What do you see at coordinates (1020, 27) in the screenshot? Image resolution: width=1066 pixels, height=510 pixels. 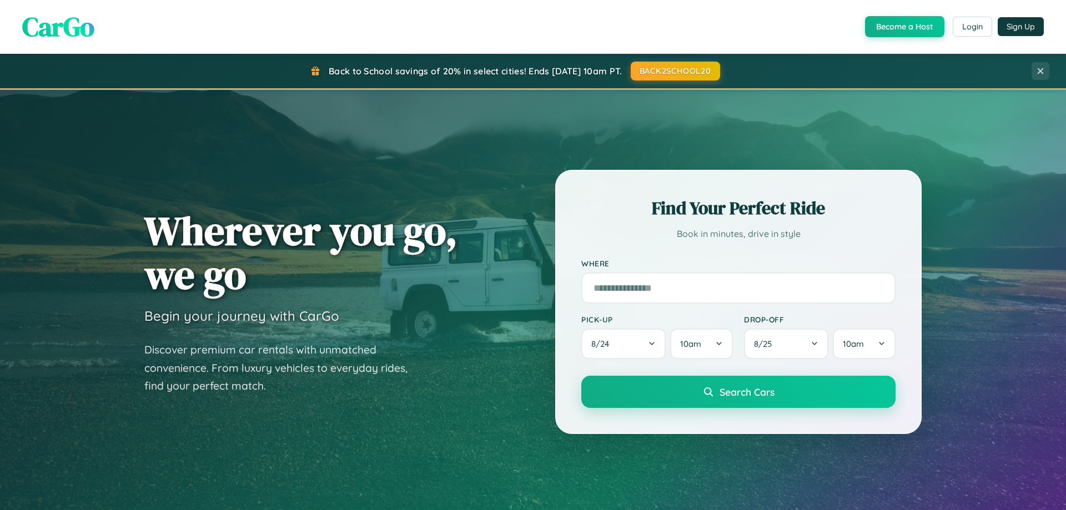 I see `button: Sign Up` at bounding box center [1020, 27].